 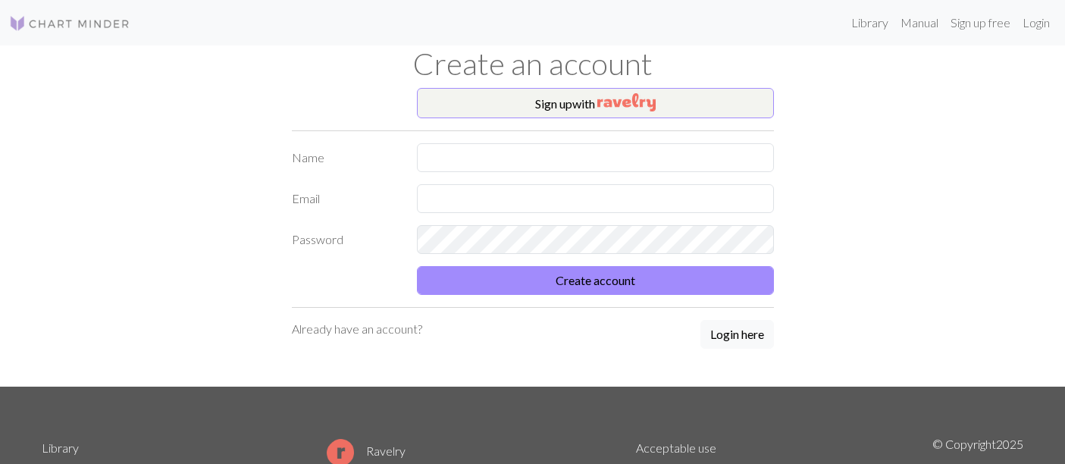 What do you see at coordinates (357, 329) in the screenshot?
I see `p: Already have an account?` at bounding box center [357, 329].